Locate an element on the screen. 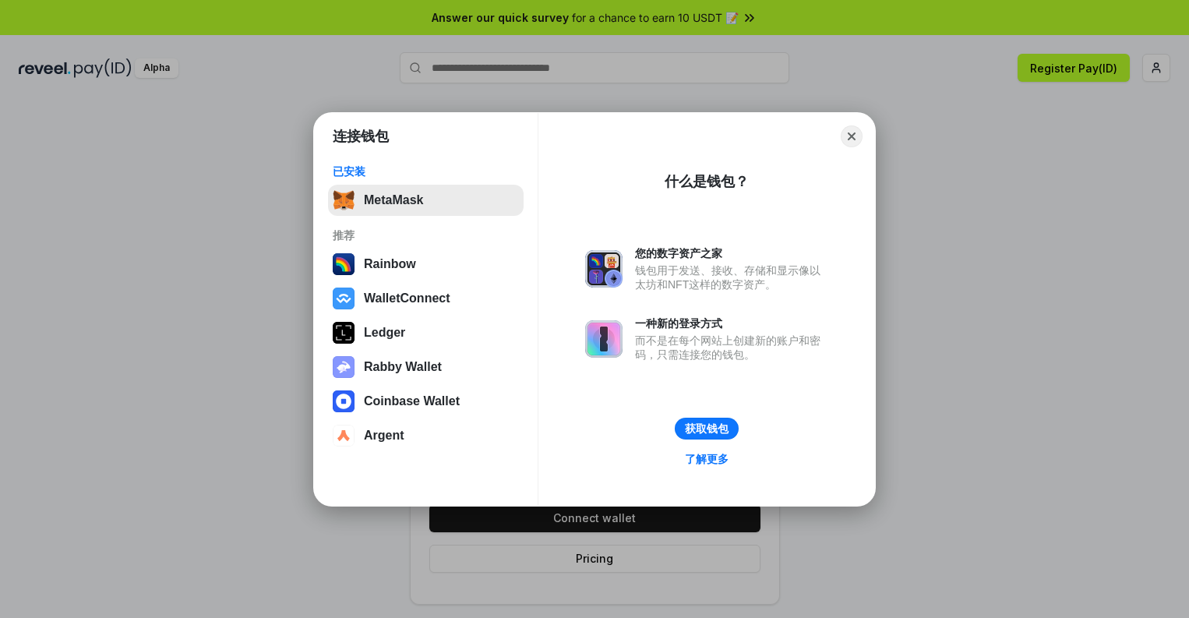  img: svg+xml,%3Csvg%20fill%3D%22none%22%20height%3D%2233%22%20viewBox%3D%220%200%2035%2033%22%20width%... is located at coordinates (344, 200).